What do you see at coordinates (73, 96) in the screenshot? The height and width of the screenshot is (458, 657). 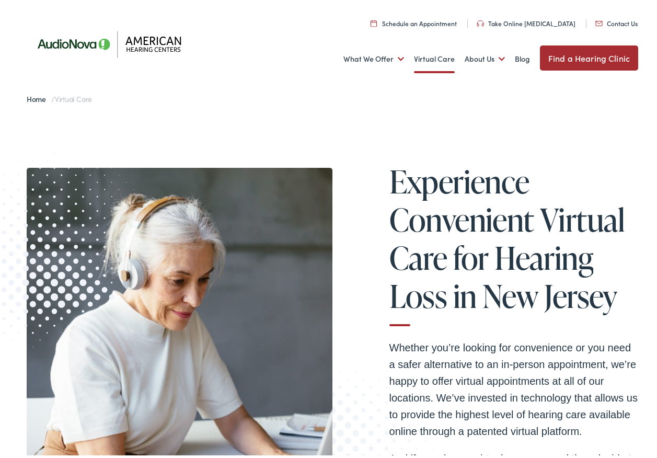 I see `span: Virtual Care` at bounding box center [73, 96].